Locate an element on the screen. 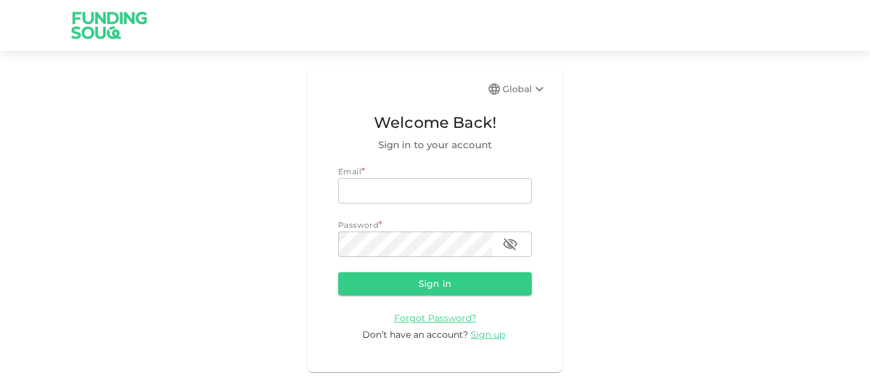  span: Sign in to your account is located at coordinates (435, 145).